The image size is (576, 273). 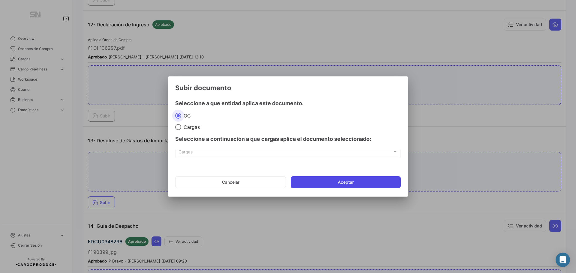 I want to click on div: Abrir Intercom Messenger, so click(x=563, y=260).